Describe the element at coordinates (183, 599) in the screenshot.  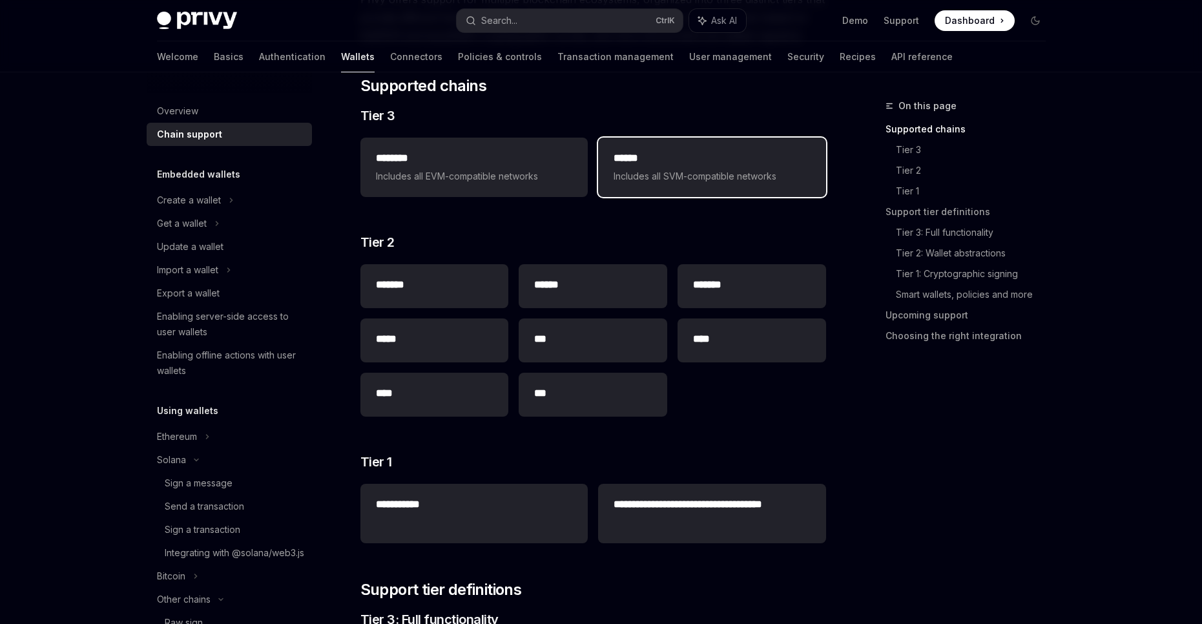
I see `div: Other chains` at that location.